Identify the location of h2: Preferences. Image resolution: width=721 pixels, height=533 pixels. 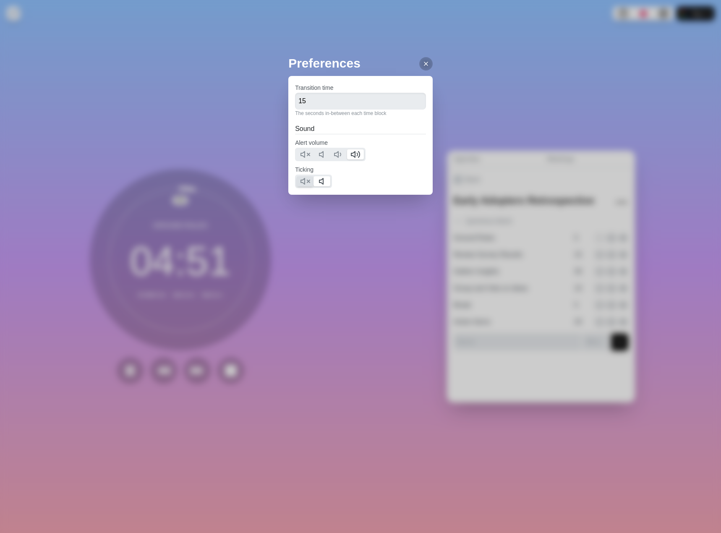
(360, 63).